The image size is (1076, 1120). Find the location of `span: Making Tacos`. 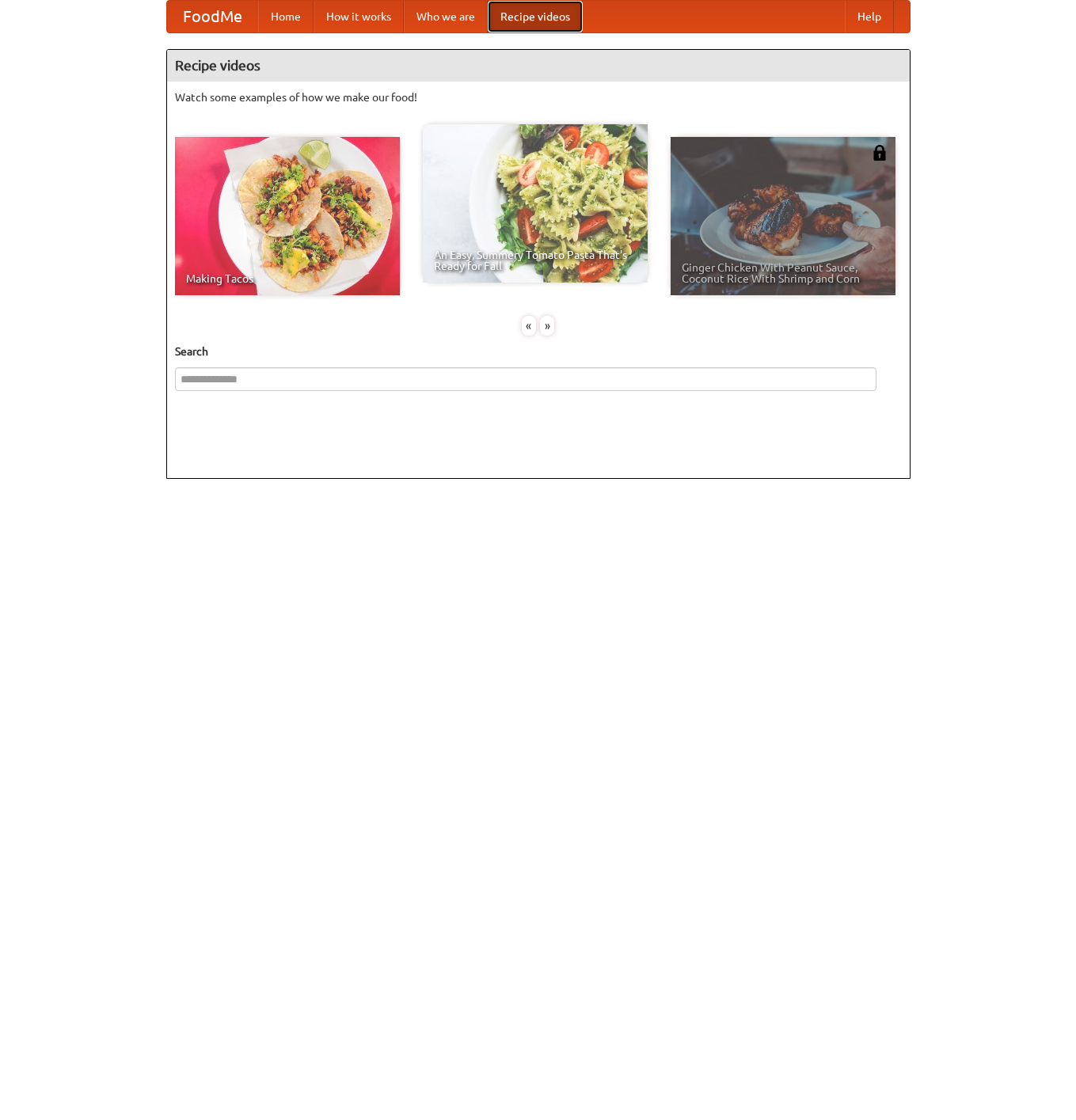

span: Making Tacos is located at coordinates (287, 278).